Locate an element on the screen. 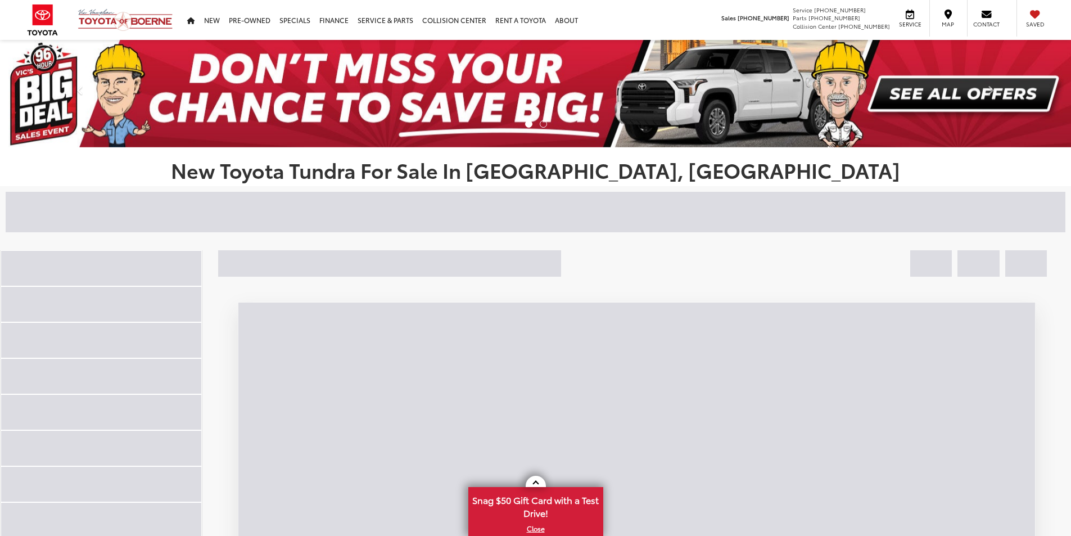  span: Snag $50 Gift Card with a Test Drive! is located at coordinates (536, 505).